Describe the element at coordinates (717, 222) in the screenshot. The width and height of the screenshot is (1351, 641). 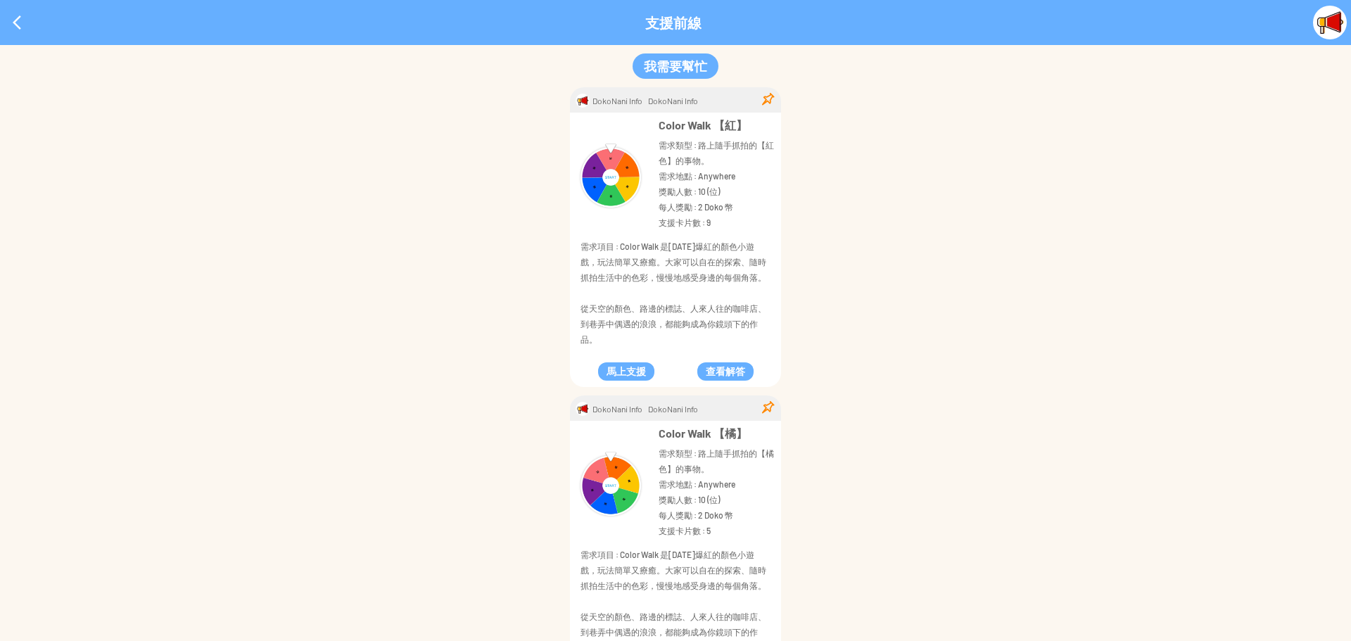
I see `p: 支援卡片數 : 9` at that location.